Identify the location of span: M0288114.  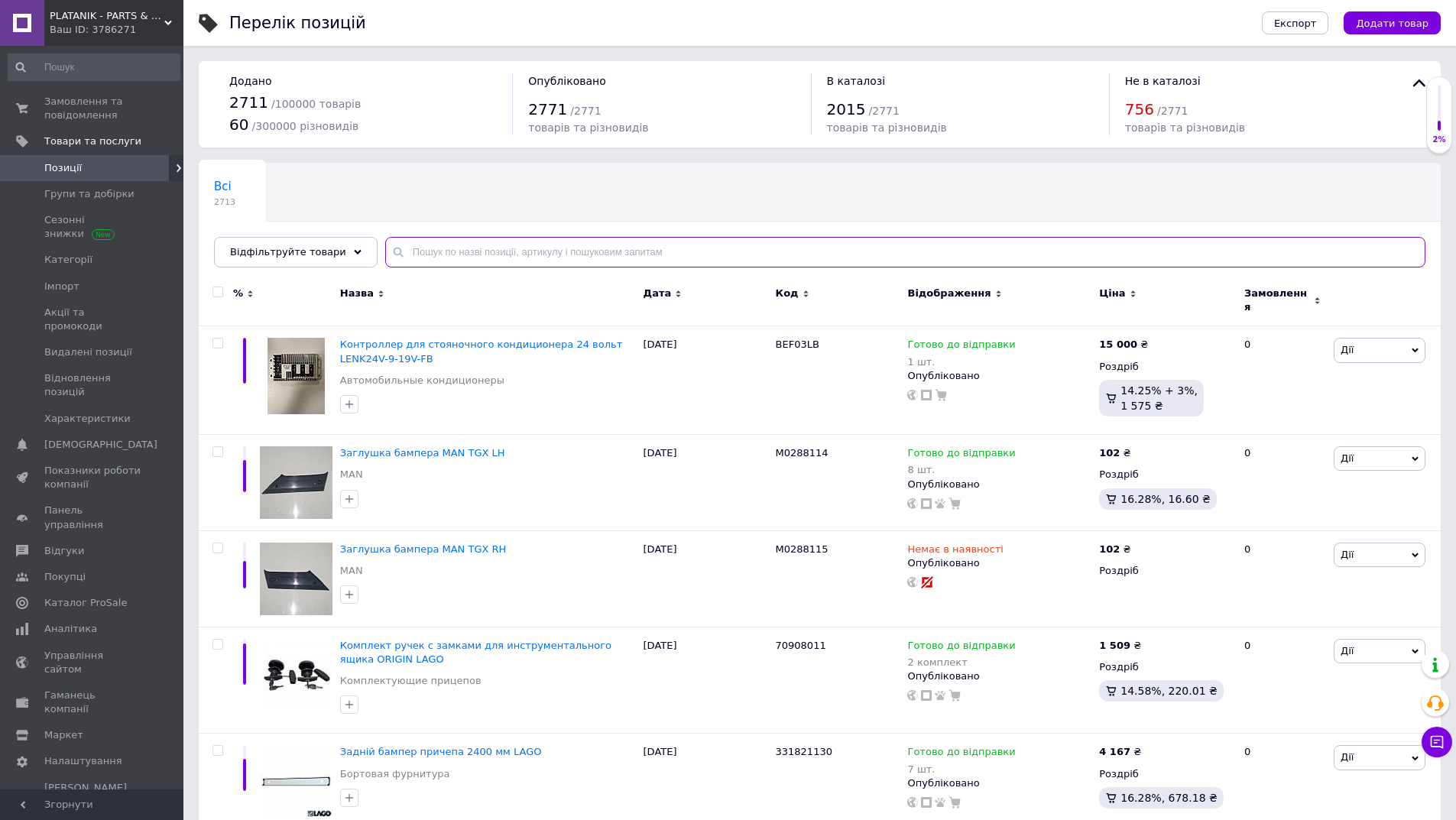
(802, 452).